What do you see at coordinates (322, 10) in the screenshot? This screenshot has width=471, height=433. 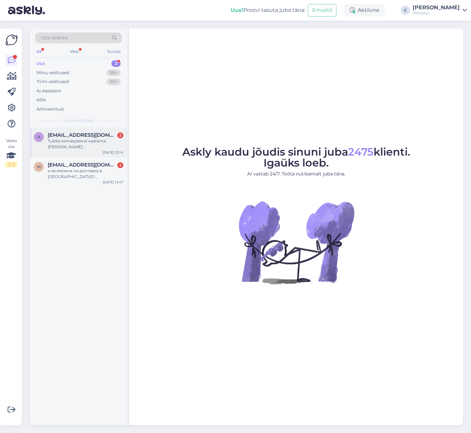 I see `button: Emailid` at bounding box center [322, 10].